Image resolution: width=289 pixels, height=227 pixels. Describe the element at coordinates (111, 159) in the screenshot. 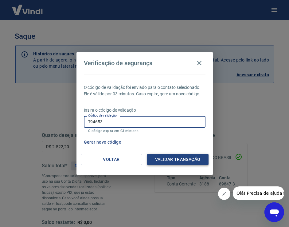

I see `button: Voltar` at that location.